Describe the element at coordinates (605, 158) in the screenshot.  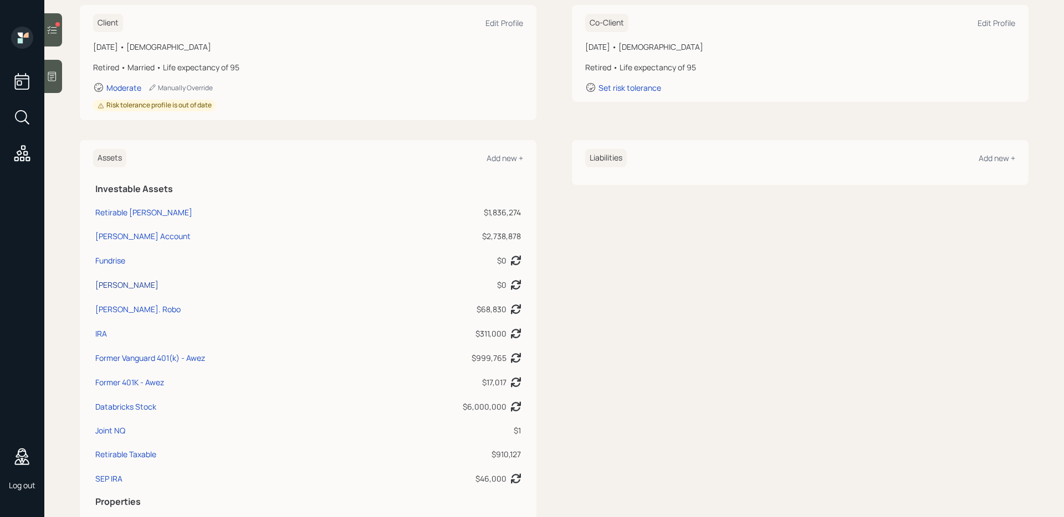
I see `h6: Liabilities` at that location.